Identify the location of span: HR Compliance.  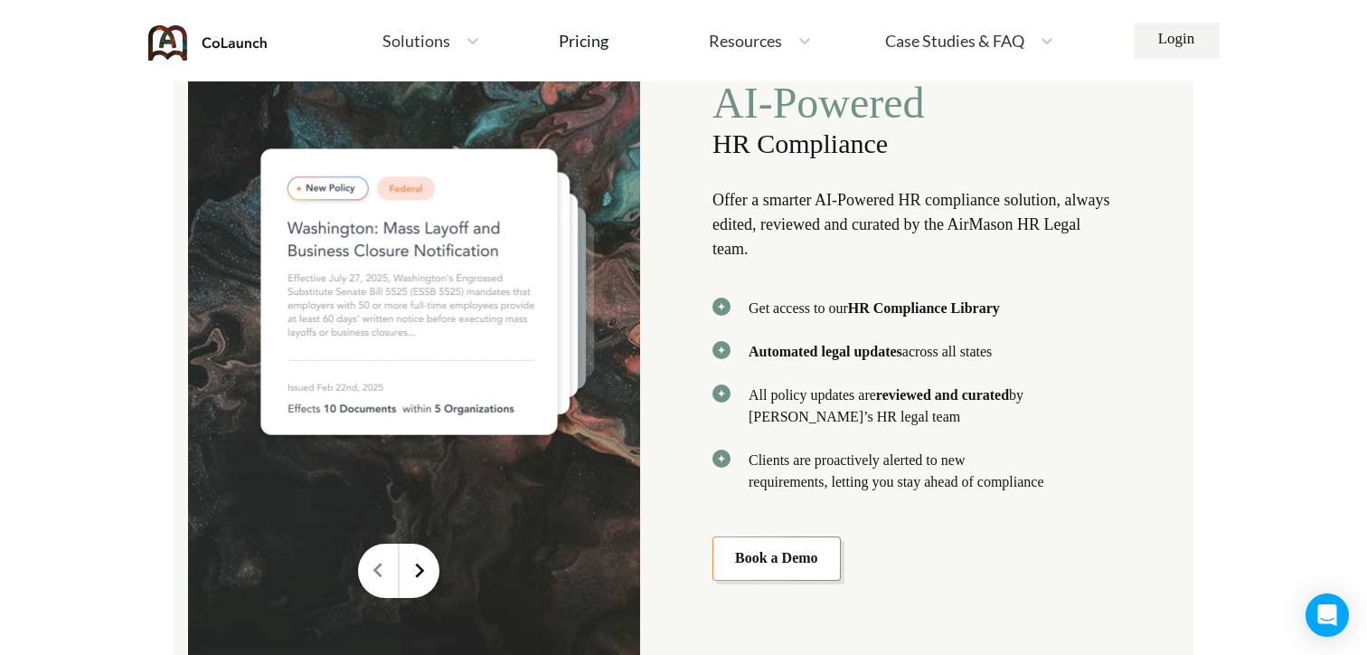
(913, 144).